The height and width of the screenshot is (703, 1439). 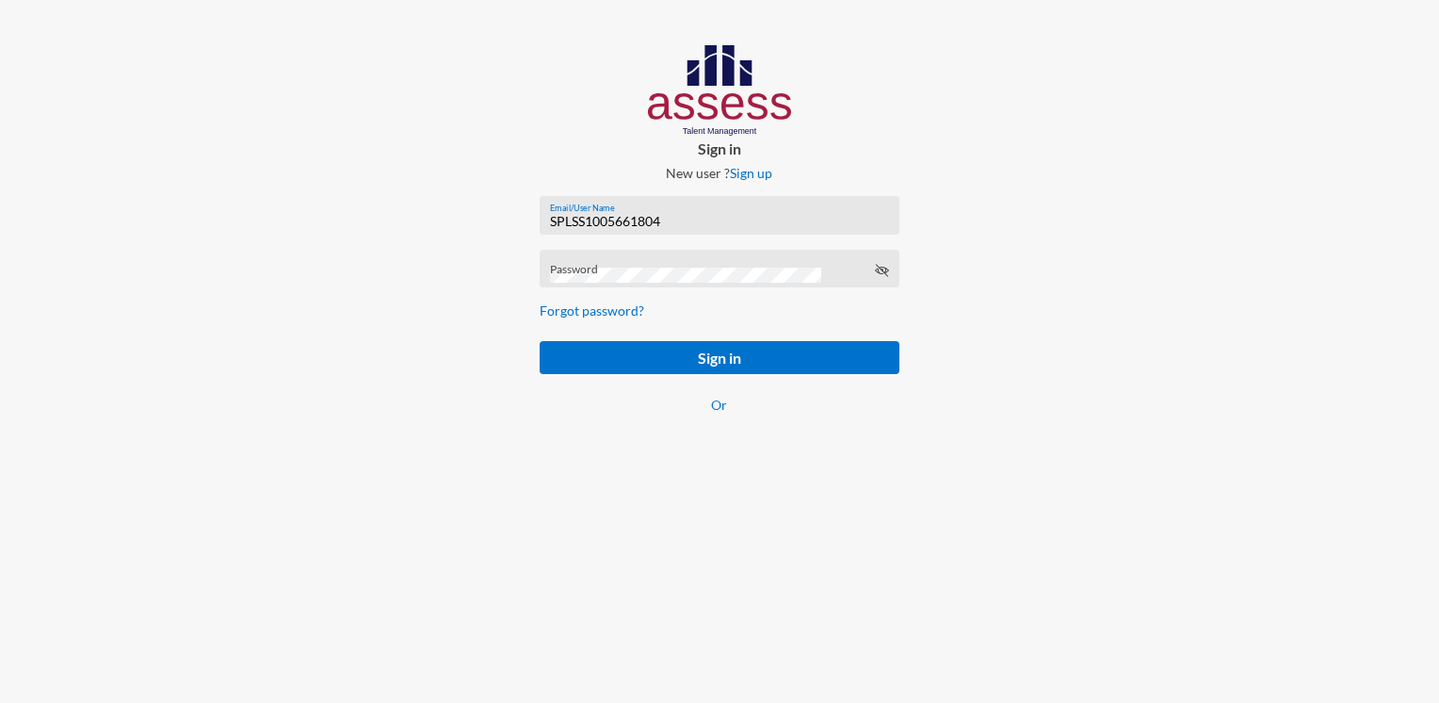 What do you see at coordinates (720, 221) in the screenshot?
I see `input: Email/User Name` at bounding box center [720, 221].